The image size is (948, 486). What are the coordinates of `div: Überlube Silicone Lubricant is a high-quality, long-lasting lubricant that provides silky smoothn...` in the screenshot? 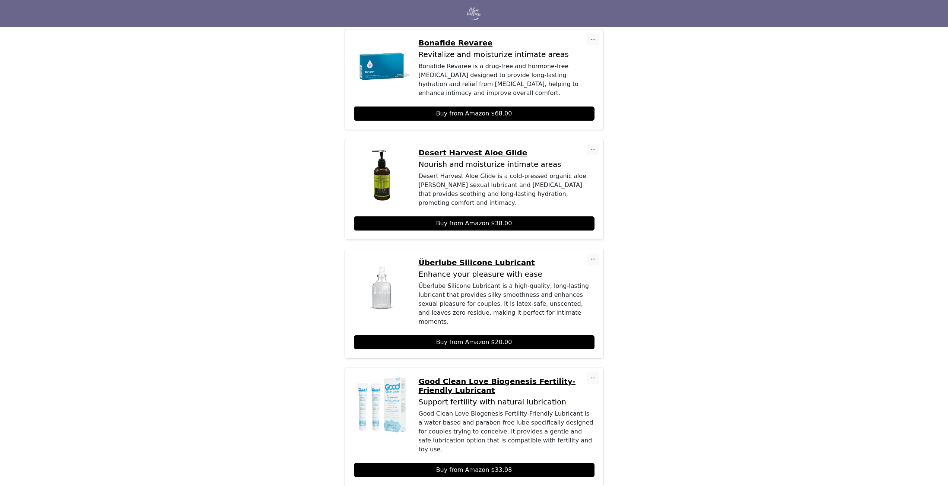 It's located at (507, 304).